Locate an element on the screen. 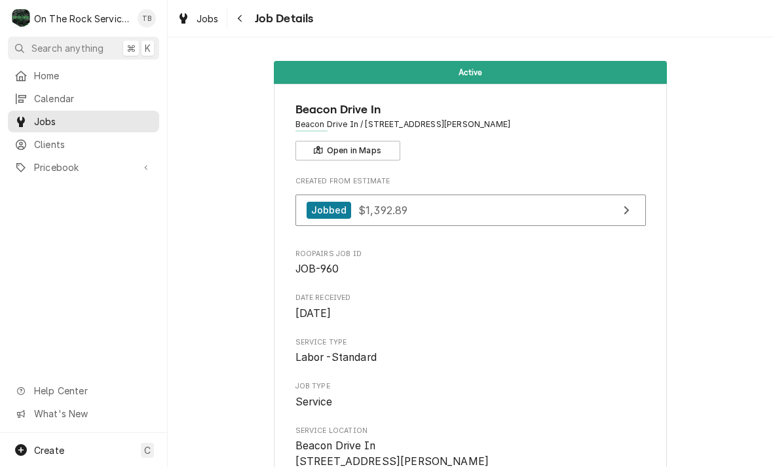 The image size is (773, 467). div: Client Information is located at coordinates (471, 130).